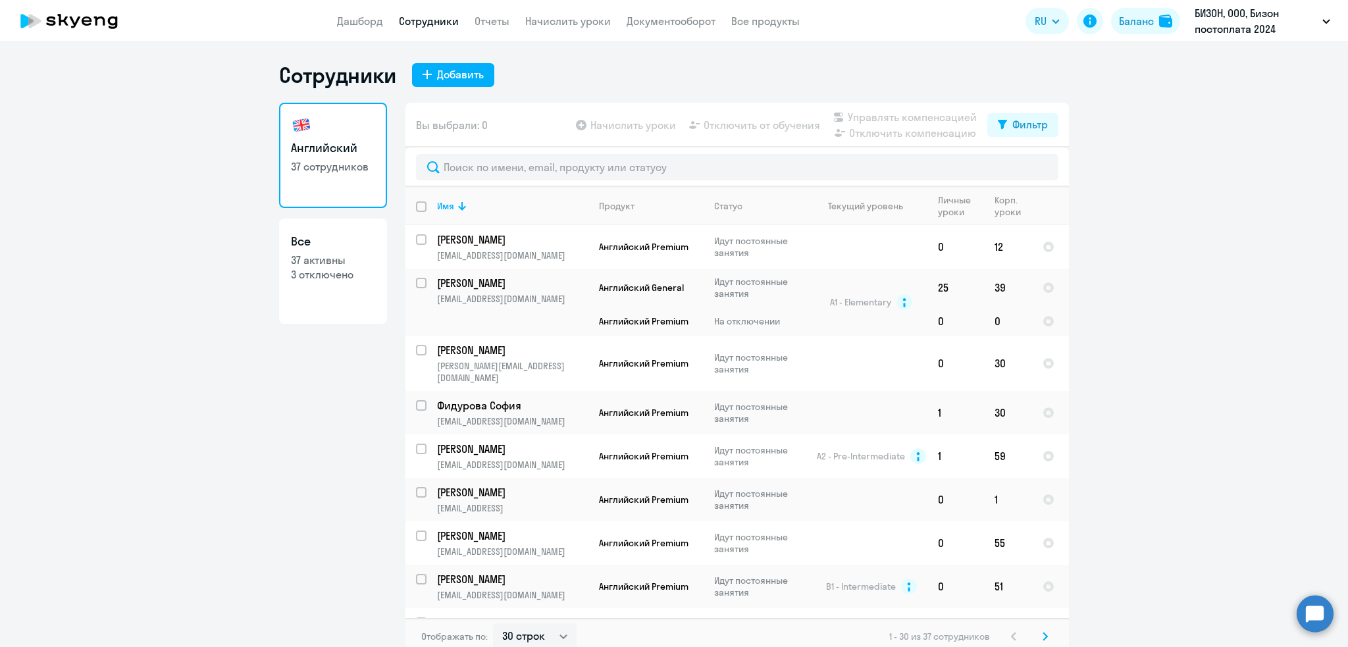 Image resolution: width=1348 pixels, height=647 pixels. What do you see at coordinates (333, 148) in the screenshot?
I see `h3: Английский` at bounding box center [333, 148].